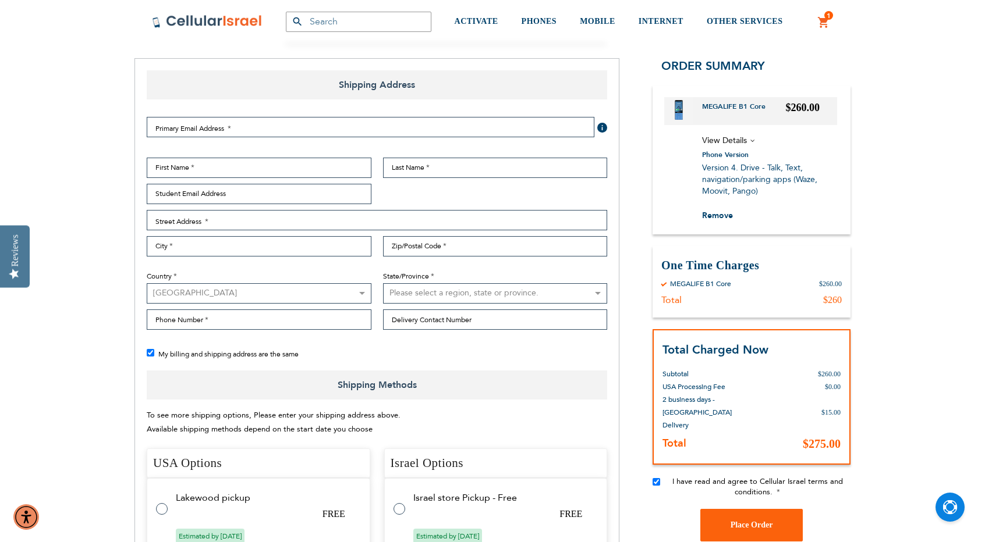  Describe the element at coordinates (724, 140) in the screenshot. I see `span: View Details` at that location.